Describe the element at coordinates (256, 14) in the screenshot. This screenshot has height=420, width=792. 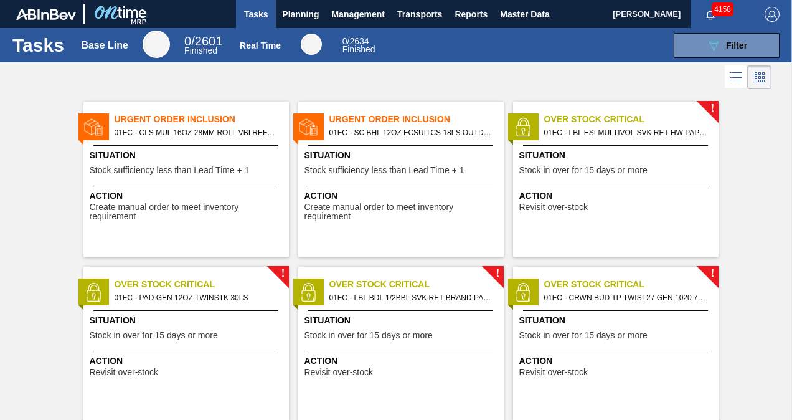
I see `span: Tasks` at that location.